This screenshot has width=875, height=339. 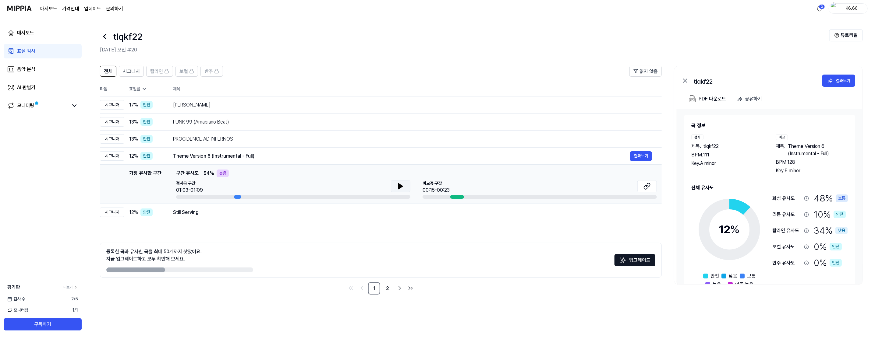 I want to click on span: 높음, so click(x=717, y=285).